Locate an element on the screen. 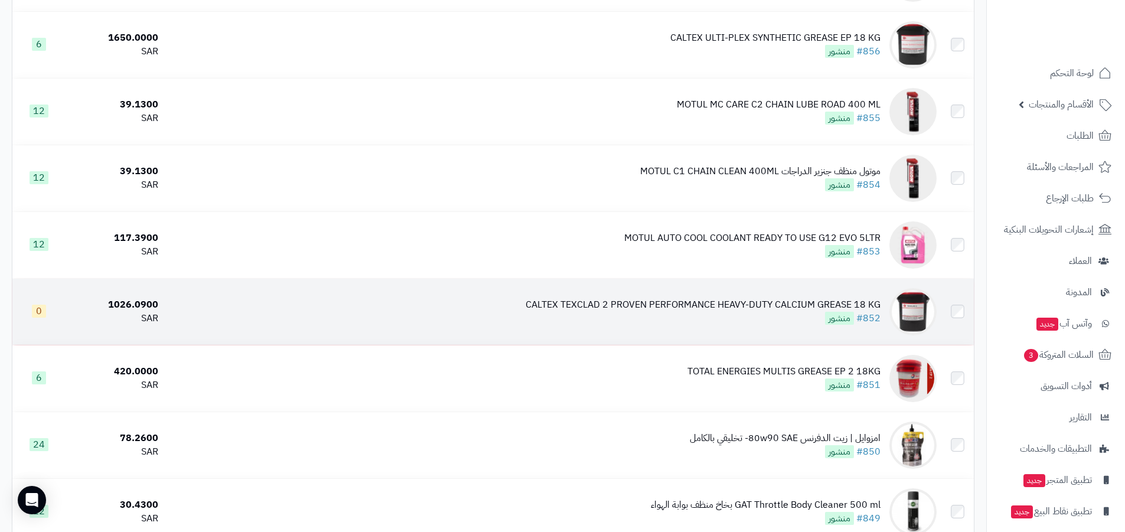  div: 30.4300 is located at coordinates (115, 505).